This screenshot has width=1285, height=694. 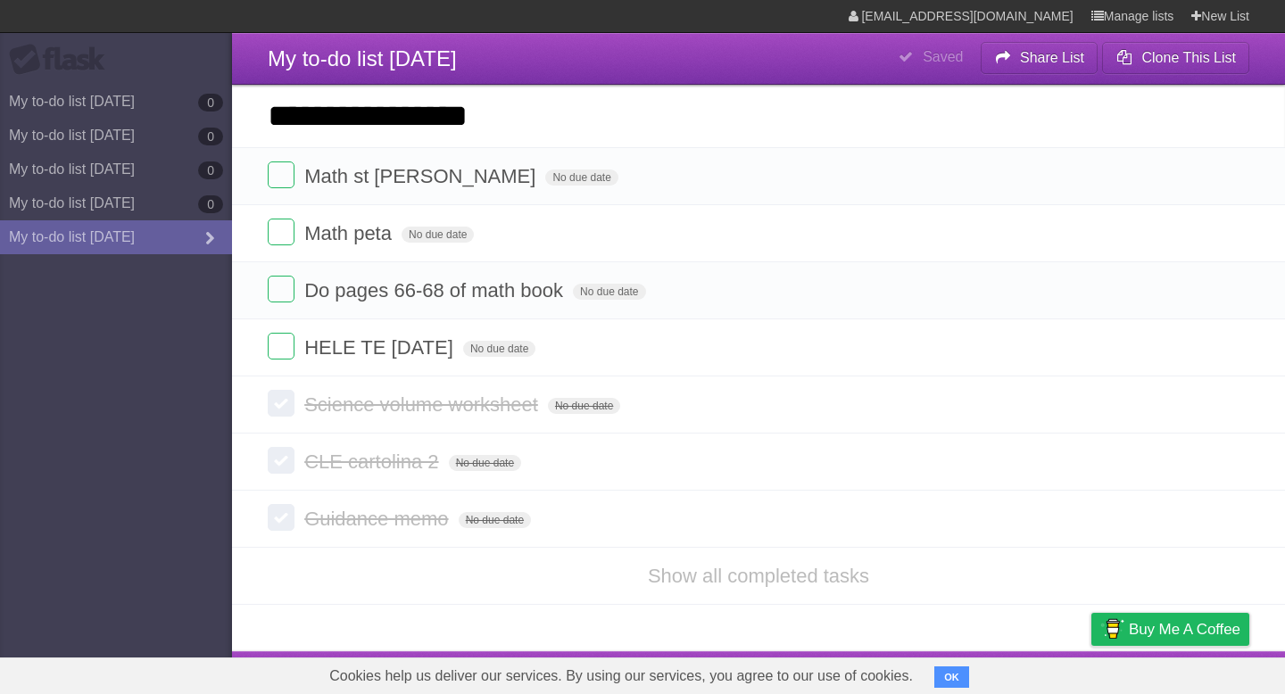 What do you see at coordinates (1184, 629) in the screenshot?
I see `span: Buy me a coffee` at bounding box center [1184, 629].